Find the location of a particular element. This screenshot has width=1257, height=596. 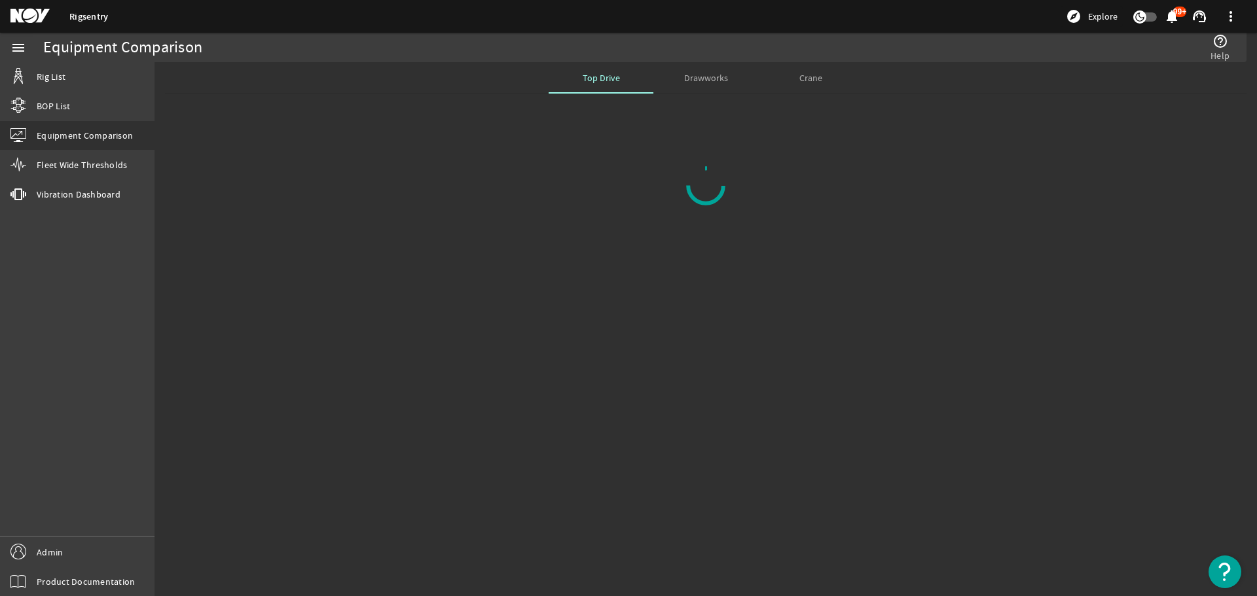

span: Crane is located at coordinates (811, 78).